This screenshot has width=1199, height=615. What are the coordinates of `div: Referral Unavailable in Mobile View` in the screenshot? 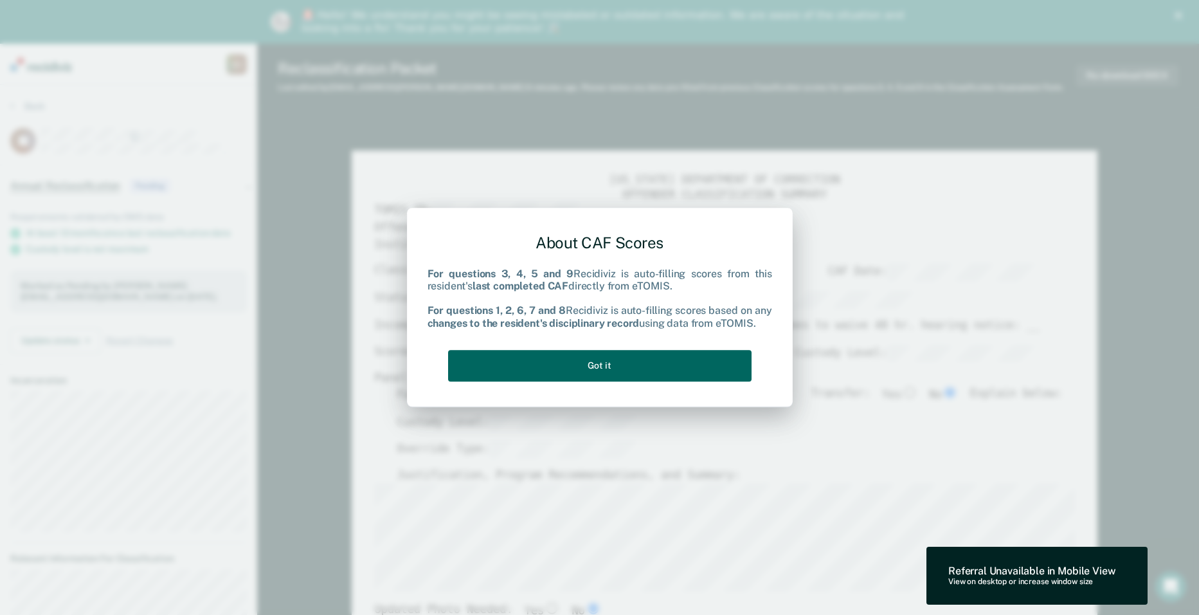 It's located at (1032, 570).